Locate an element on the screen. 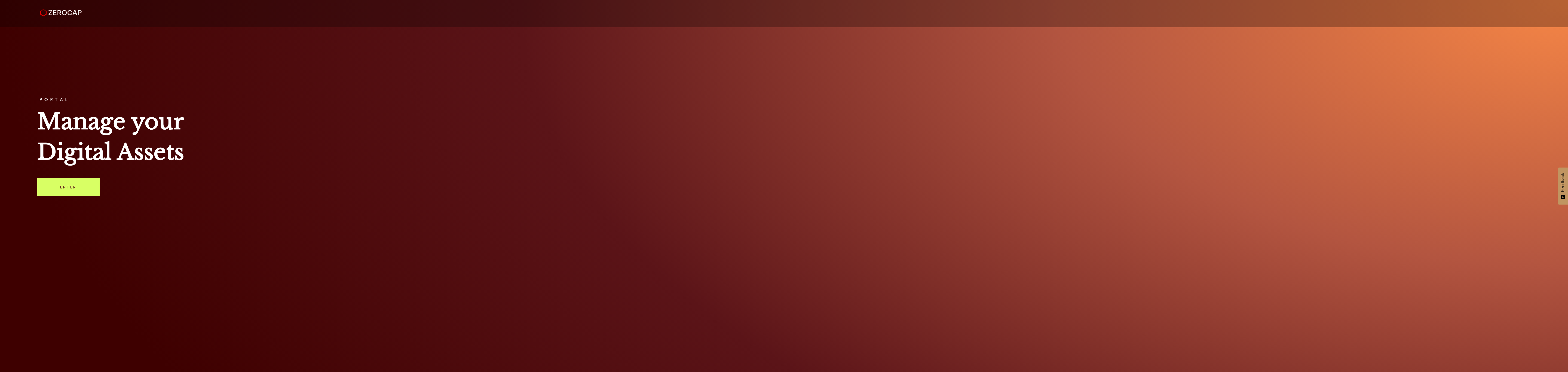  img: ZeroCap is located at coordinates (61, 13).